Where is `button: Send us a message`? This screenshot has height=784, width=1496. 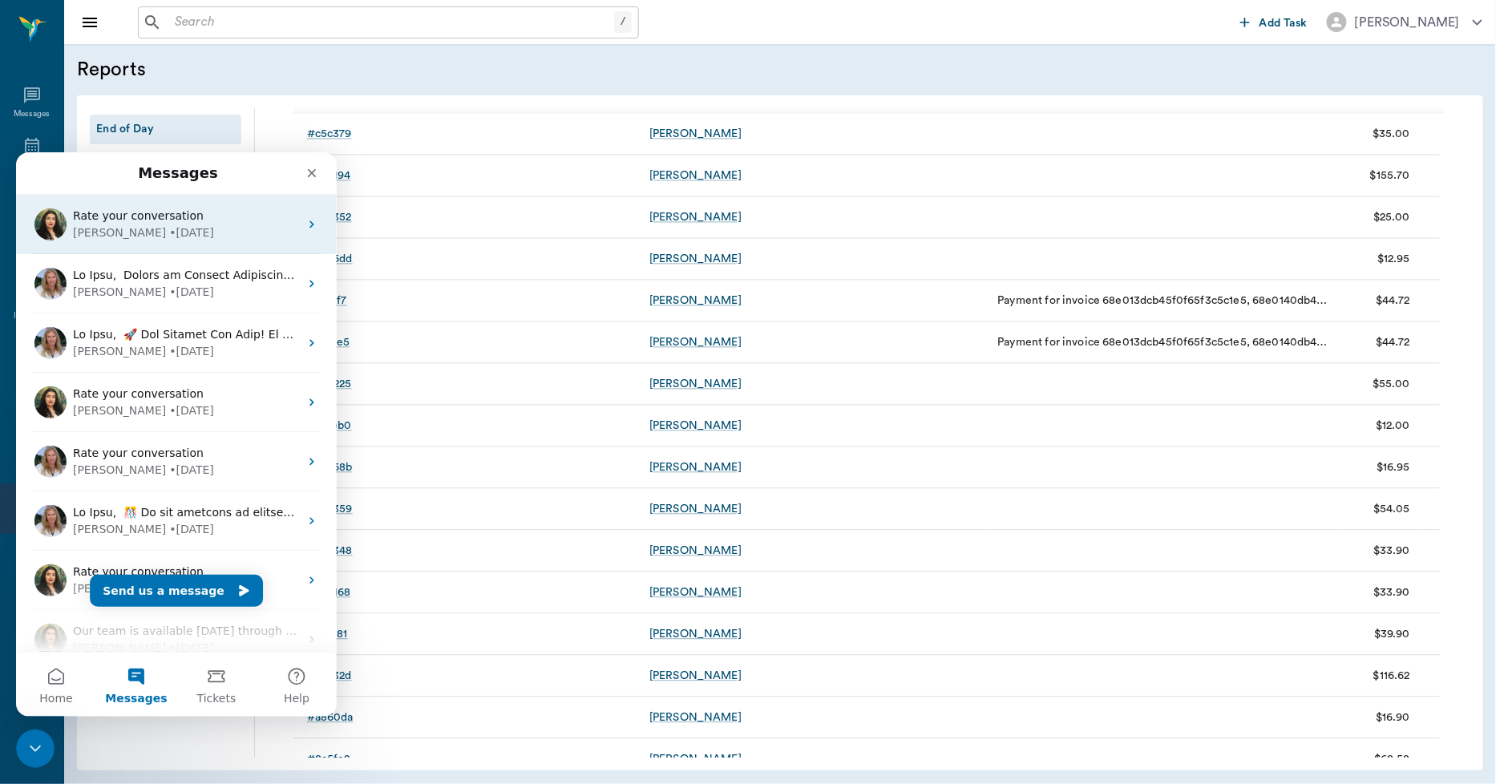 button: Send us a message is located at coordinates (160, 439).